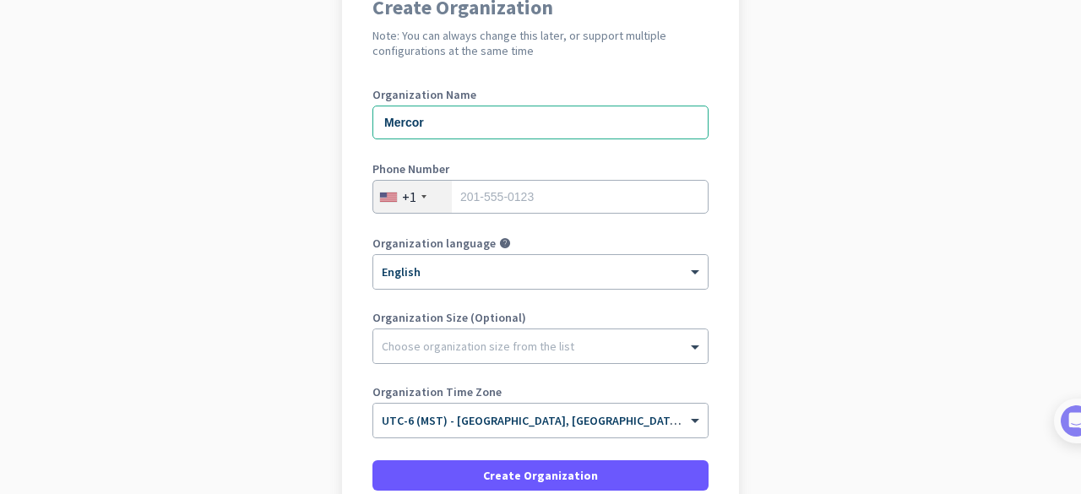  What do you see at coordinates (434, 243) in the screenshot?
I see `label: Organization language` at bounding box center [434, 243].